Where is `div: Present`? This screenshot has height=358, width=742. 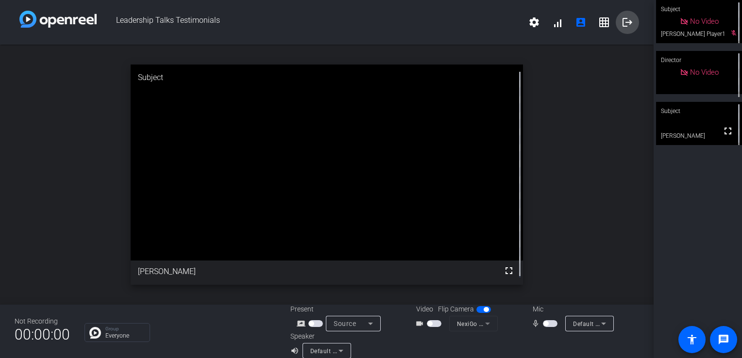 div: Present is located at coordinates (339, 309).